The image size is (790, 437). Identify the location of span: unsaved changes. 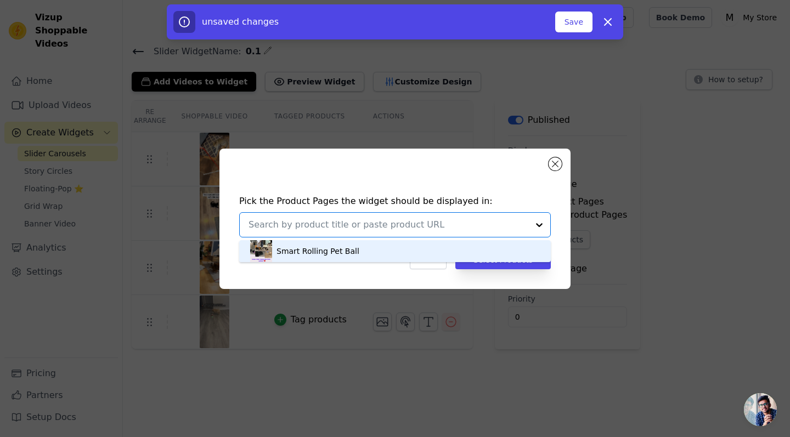
(240, 21).